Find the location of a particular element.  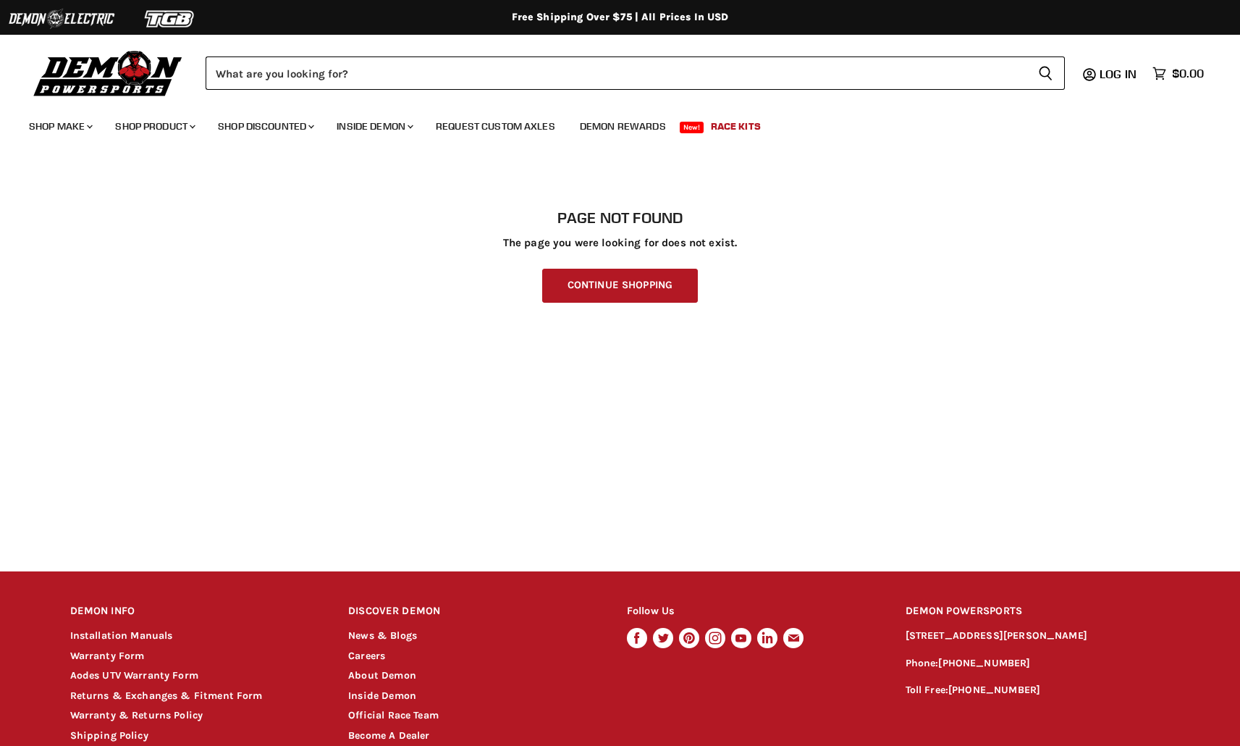

a: Become A Dealer is located at coordinates (389, 735).